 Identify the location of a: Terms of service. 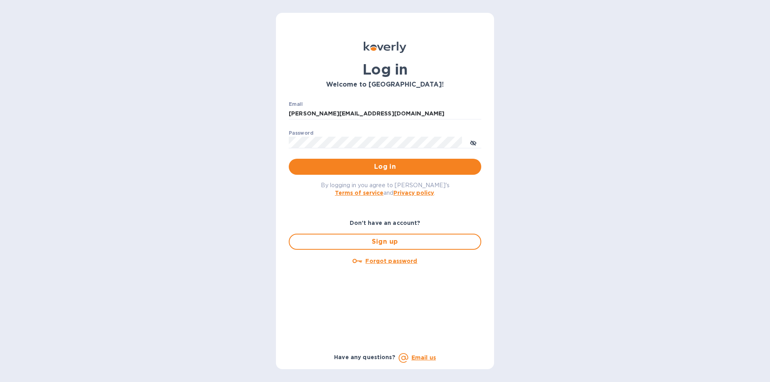
(359, 193).